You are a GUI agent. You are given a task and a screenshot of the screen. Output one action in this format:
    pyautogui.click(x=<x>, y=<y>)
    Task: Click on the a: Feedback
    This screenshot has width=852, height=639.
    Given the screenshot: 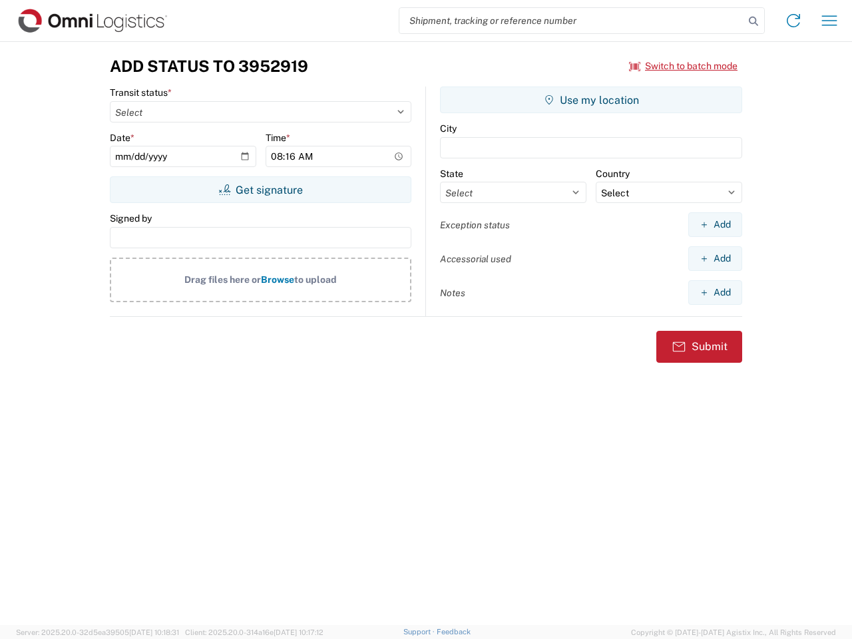 What is the action you would take?
    pyautogui.click(x=453, y=632)
    